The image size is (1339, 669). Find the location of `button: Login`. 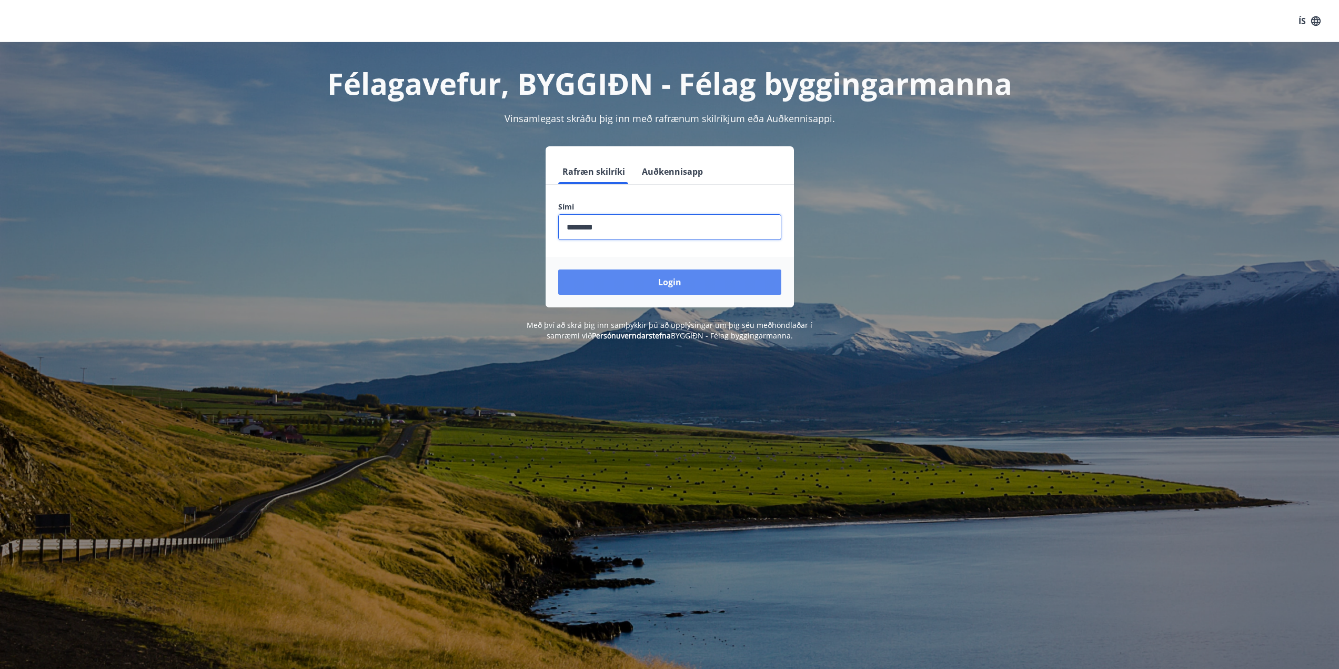

button: Login is located at coordinates (670, 282).